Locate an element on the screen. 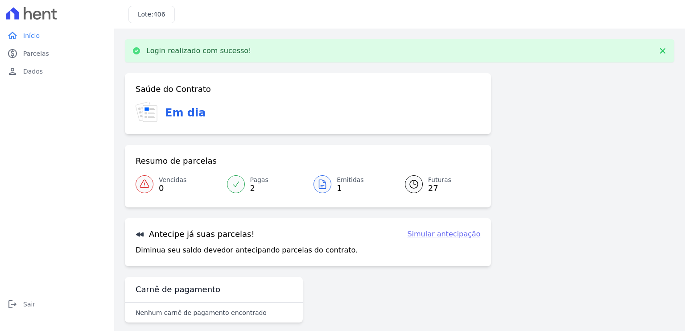  h3: Em dia is located at coordinates (185, 113).